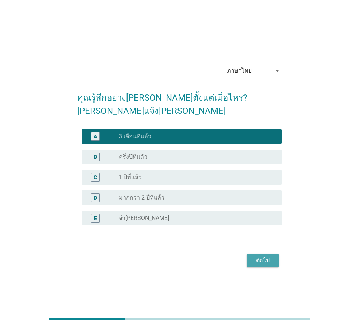  I want to click on label: มากกว่า 2 ปีที่แล้ว, so click(141, 198).